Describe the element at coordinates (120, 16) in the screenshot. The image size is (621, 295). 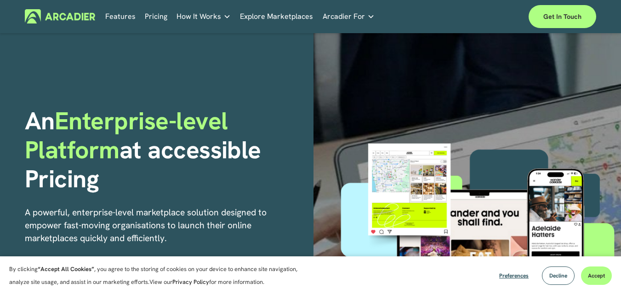
I see `a: Features` at that location.